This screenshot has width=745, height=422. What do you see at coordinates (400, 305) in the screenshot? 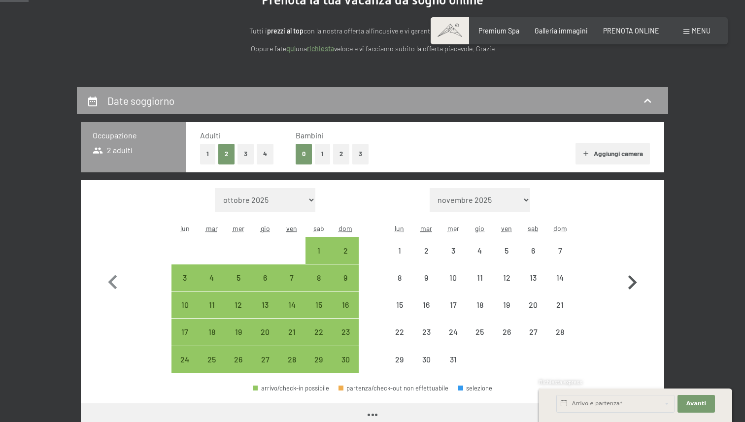
I see `div: Mon Dec 15 2025` at bounding box center [400, 305].